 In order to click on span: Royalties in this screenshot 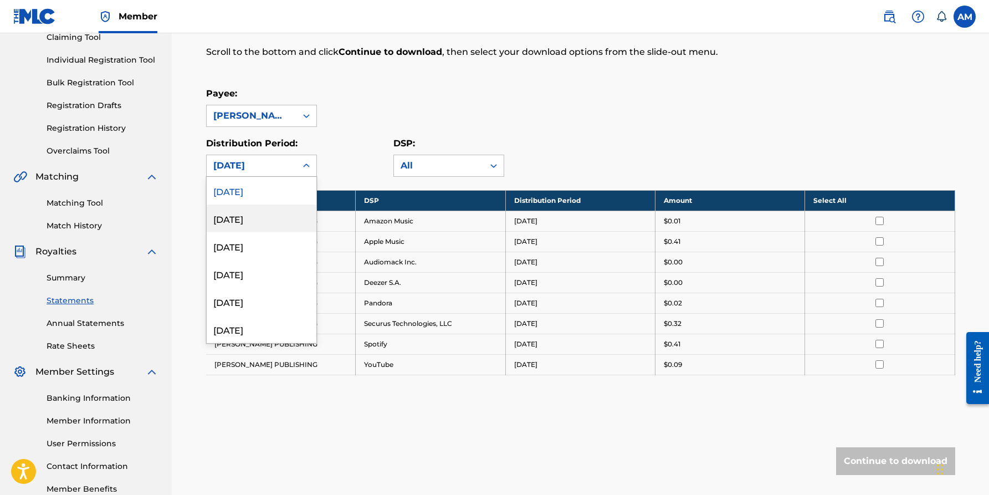, I will do `click(56, 252)`.